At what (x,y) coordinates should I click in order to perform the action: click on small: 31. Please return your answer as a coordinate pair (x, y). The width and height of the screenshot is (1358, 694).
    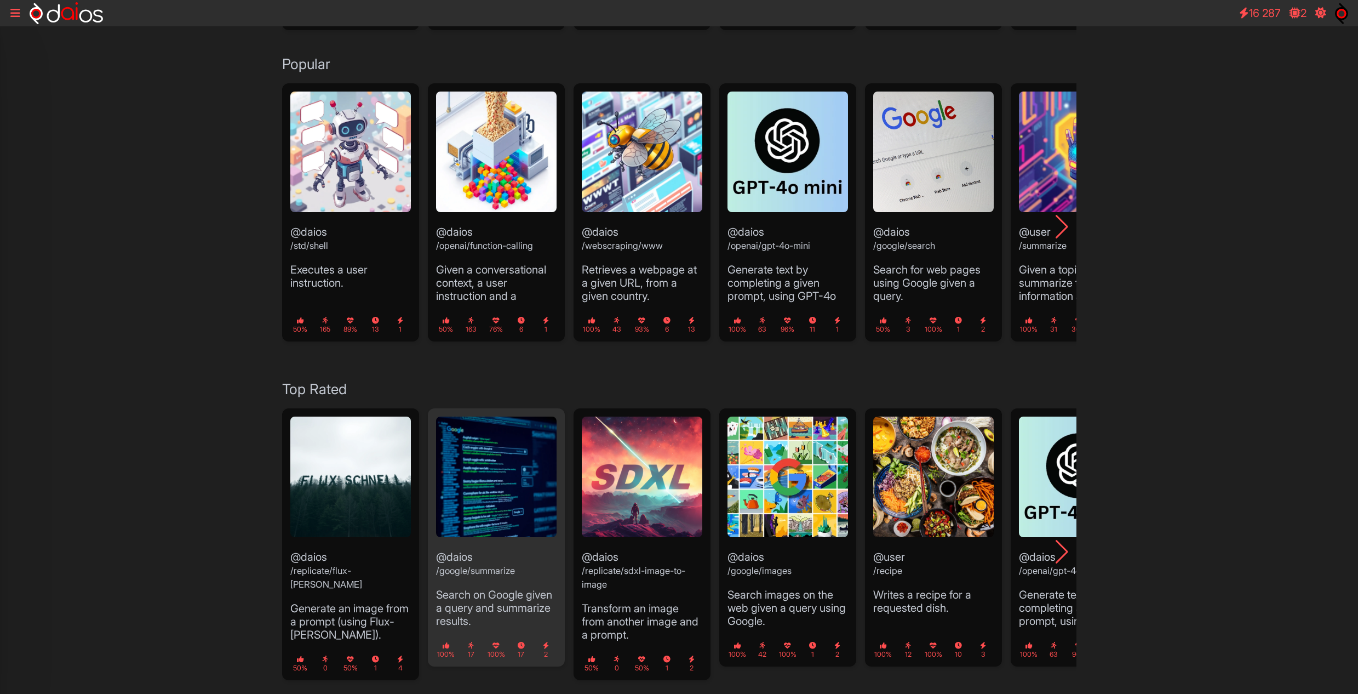
    Looking at the image, I should click on (1053, 324).